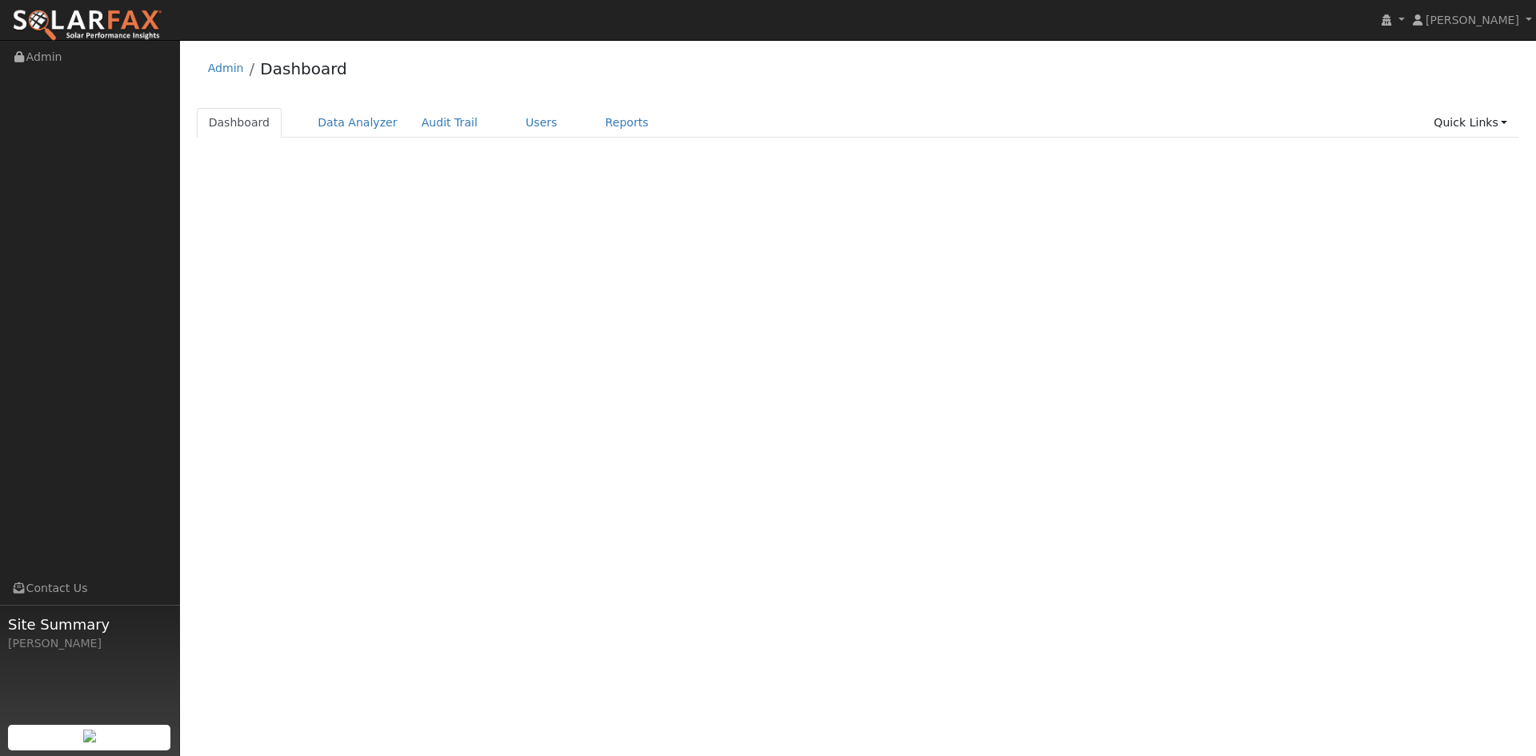 The height and width of the screenshot is (756, 1536). I want to click on img: SolarFax, so click(87, 26).